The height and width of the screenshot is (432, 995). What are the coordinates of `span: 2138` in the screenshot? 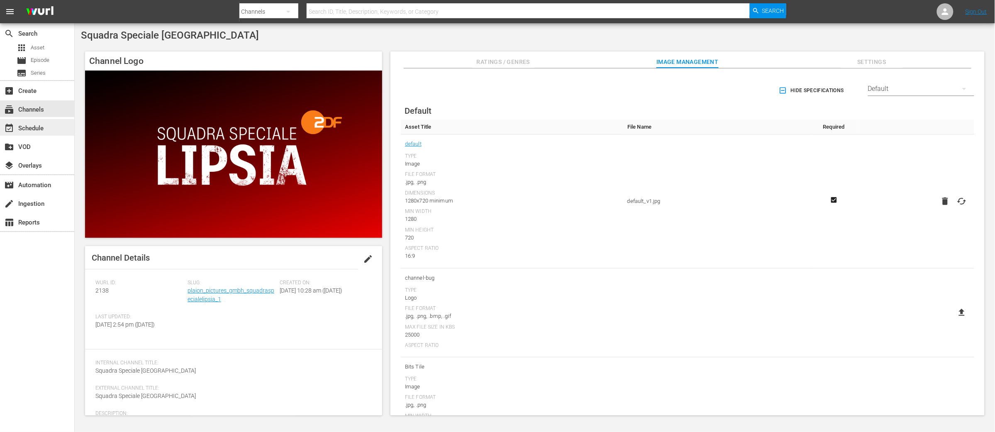 It's located at (102, 291).